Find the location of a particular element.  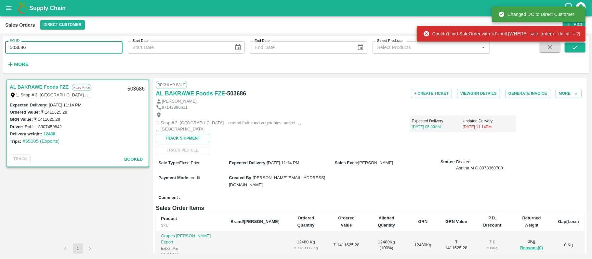

p: Fixed Price is located at coordinates (82, 87).